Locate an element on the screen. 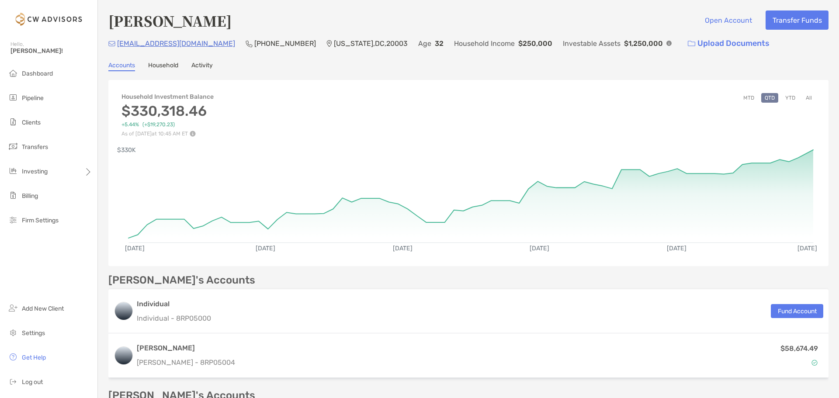 This screenshot has height=398, width=839. img: firm-settings icon is located at coordinates (13, 220).